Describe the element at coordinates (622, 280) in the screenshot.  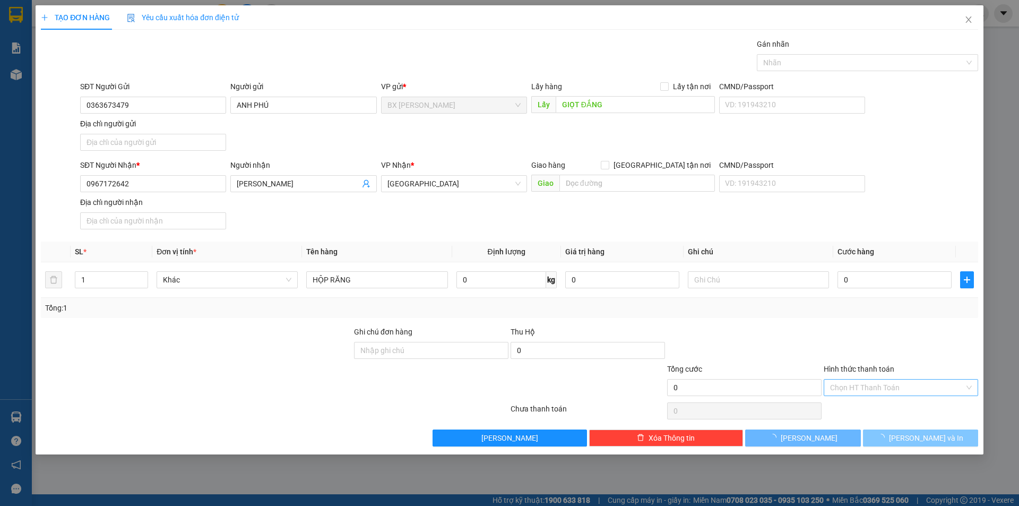
I see `input: 0` at that location.